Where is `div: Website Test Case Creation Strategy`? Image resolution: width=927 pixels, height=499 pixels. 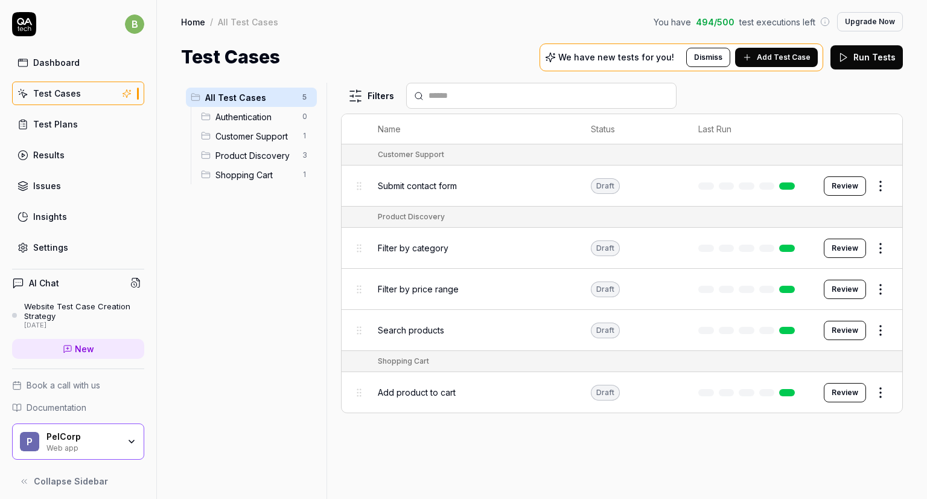
div: Website Test Case Creation Strategy is located at coordinates (84, 311).